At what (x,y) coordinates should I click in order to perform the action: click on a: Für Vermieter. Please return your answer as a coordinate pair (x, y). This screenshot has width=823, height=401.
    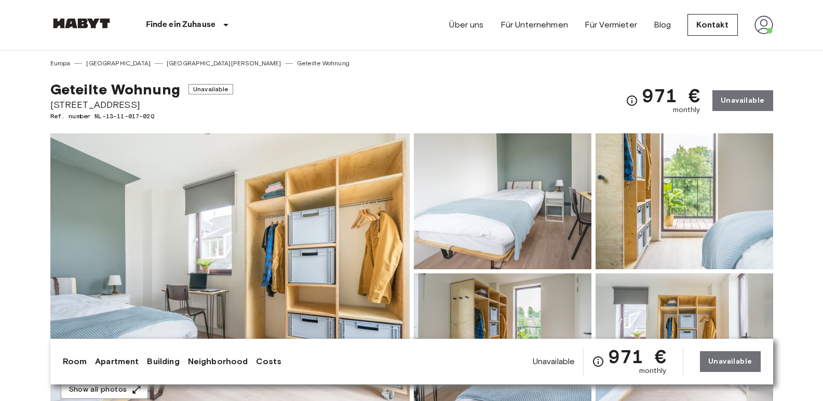
    Looking at the image, I should click on (611, 25).